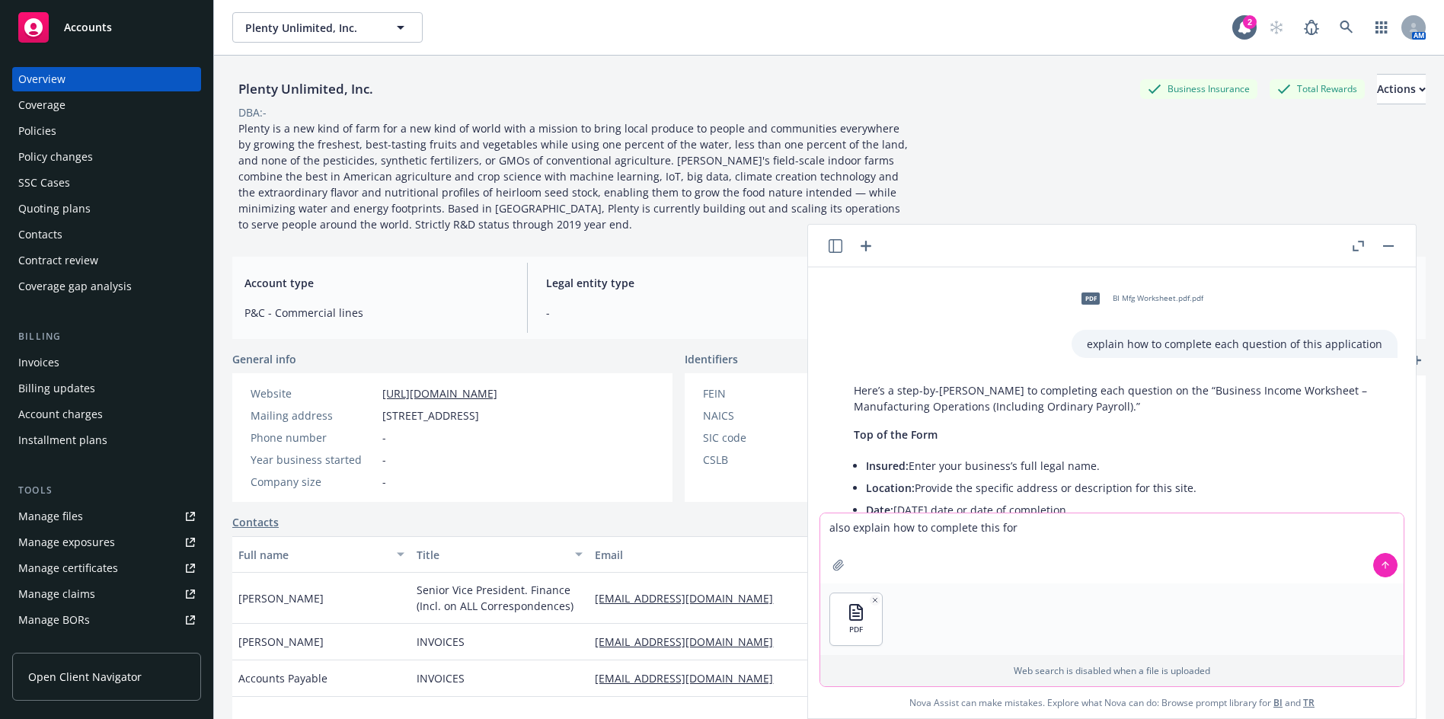  What do you see at coordinates (282, 678) in the screenshot?
I see `span: Accounts Payable` at bounding box center [282, 678].